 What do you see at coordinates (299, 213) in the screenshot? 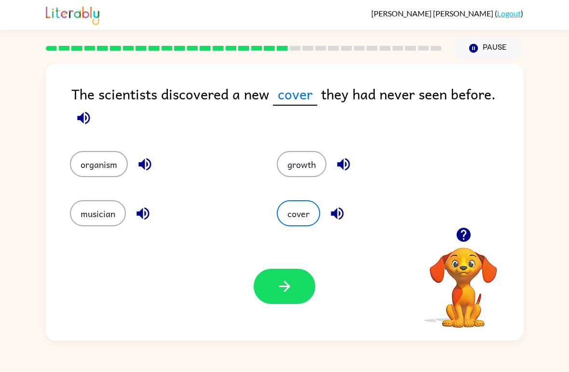
I see `button: cover` at bounding box center [299, 213].